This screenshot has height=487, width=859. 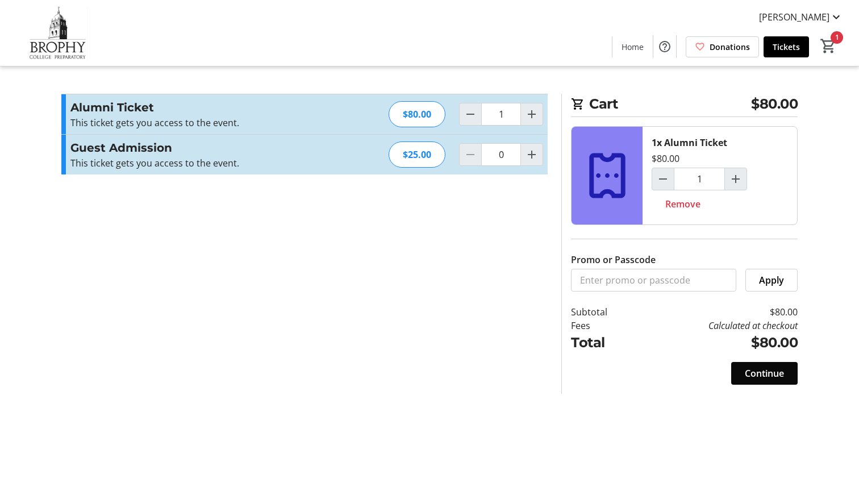 What do you see at coordinates (774, 104) in the screenshot?
I see `span: $80.00` at bounding box center [774, 104].